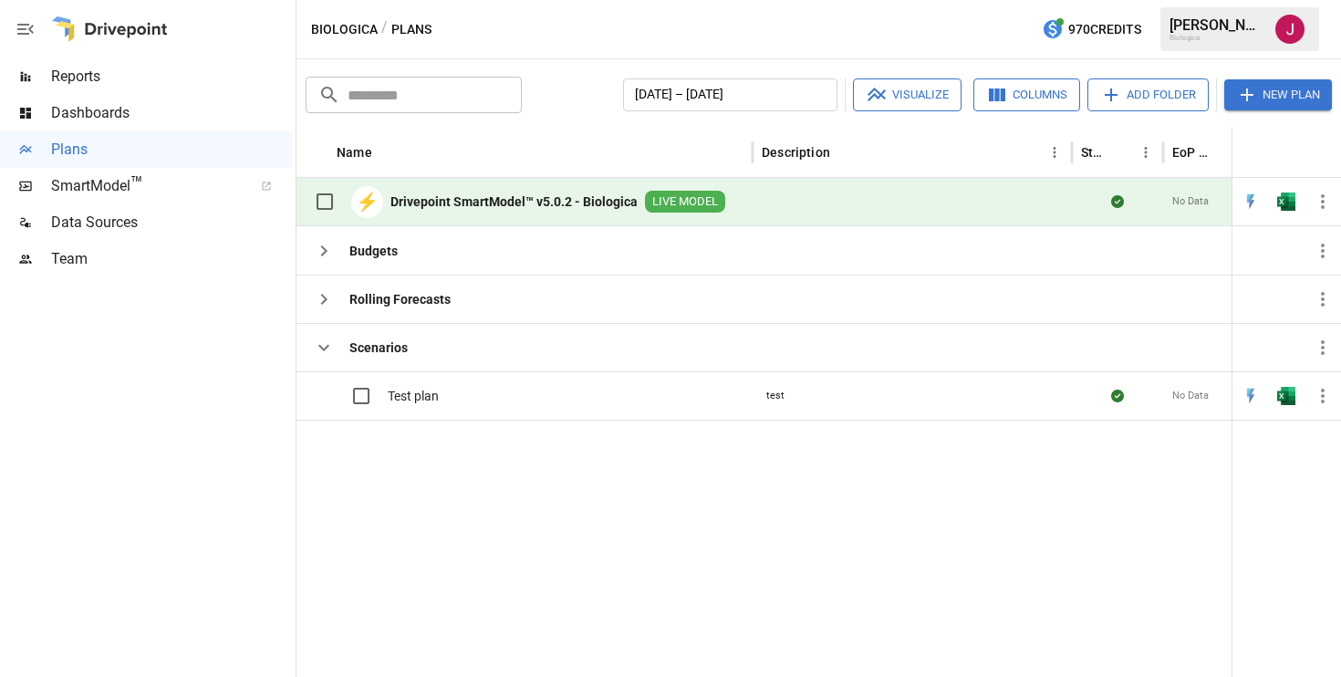 This screenshot has height=677, width=1341. What do you see at coordinates (379, 348) in the screenshot?
I see `b: Scenarios` at bounding box center [379, 348].